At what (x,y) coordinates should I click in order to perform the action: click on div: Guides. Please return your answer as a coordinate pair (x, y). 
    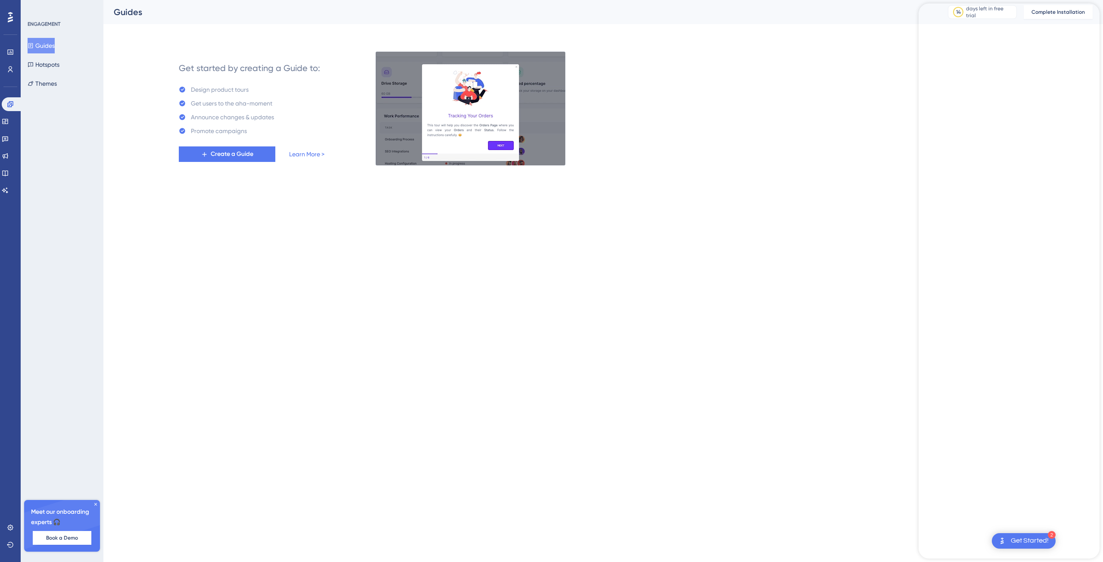
    Looking at the image, I should click on (520, 12).